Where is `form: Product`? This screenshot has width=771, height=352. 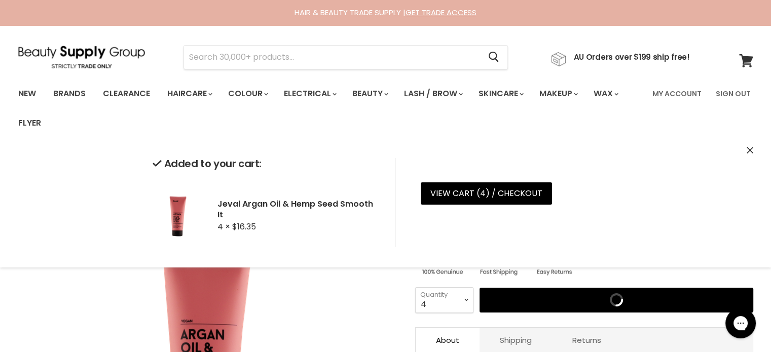 form: Product is located at coordinates (346, 57).